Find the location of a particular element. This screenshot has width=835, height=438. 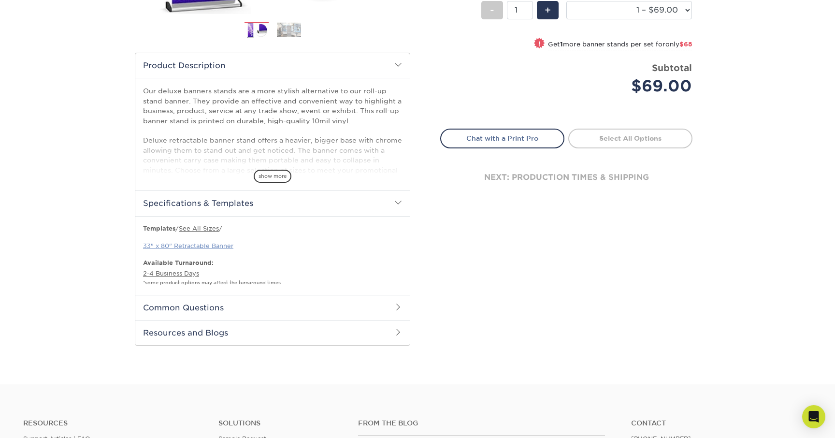

img: Banner Stands 01 is located at coordinates (257, 30).